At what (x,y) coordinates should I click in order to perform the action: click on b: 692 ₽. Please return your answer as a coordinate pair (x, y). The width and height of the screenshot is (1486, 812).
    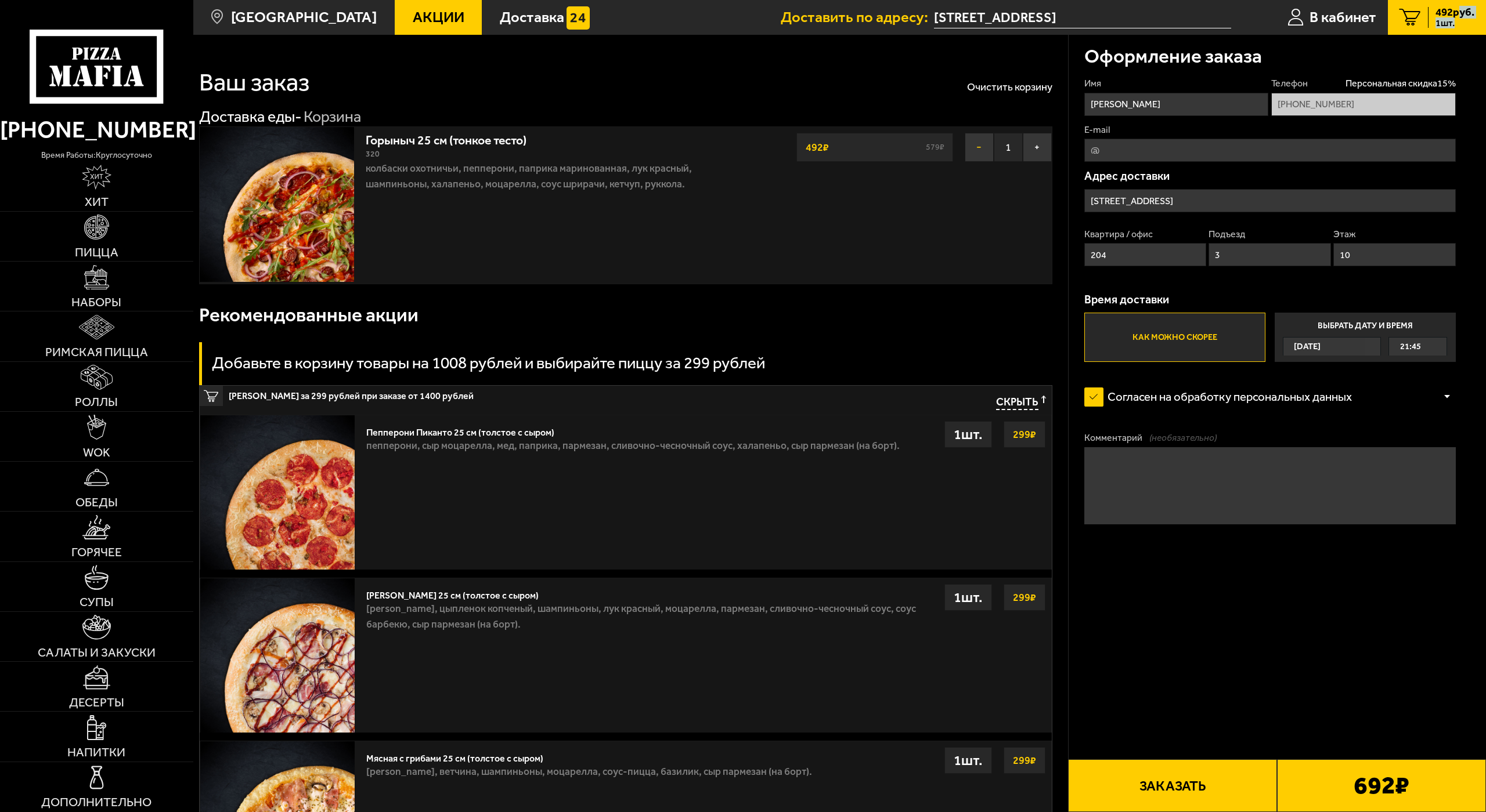
    Looking at the image, I should click on (1382, 785).